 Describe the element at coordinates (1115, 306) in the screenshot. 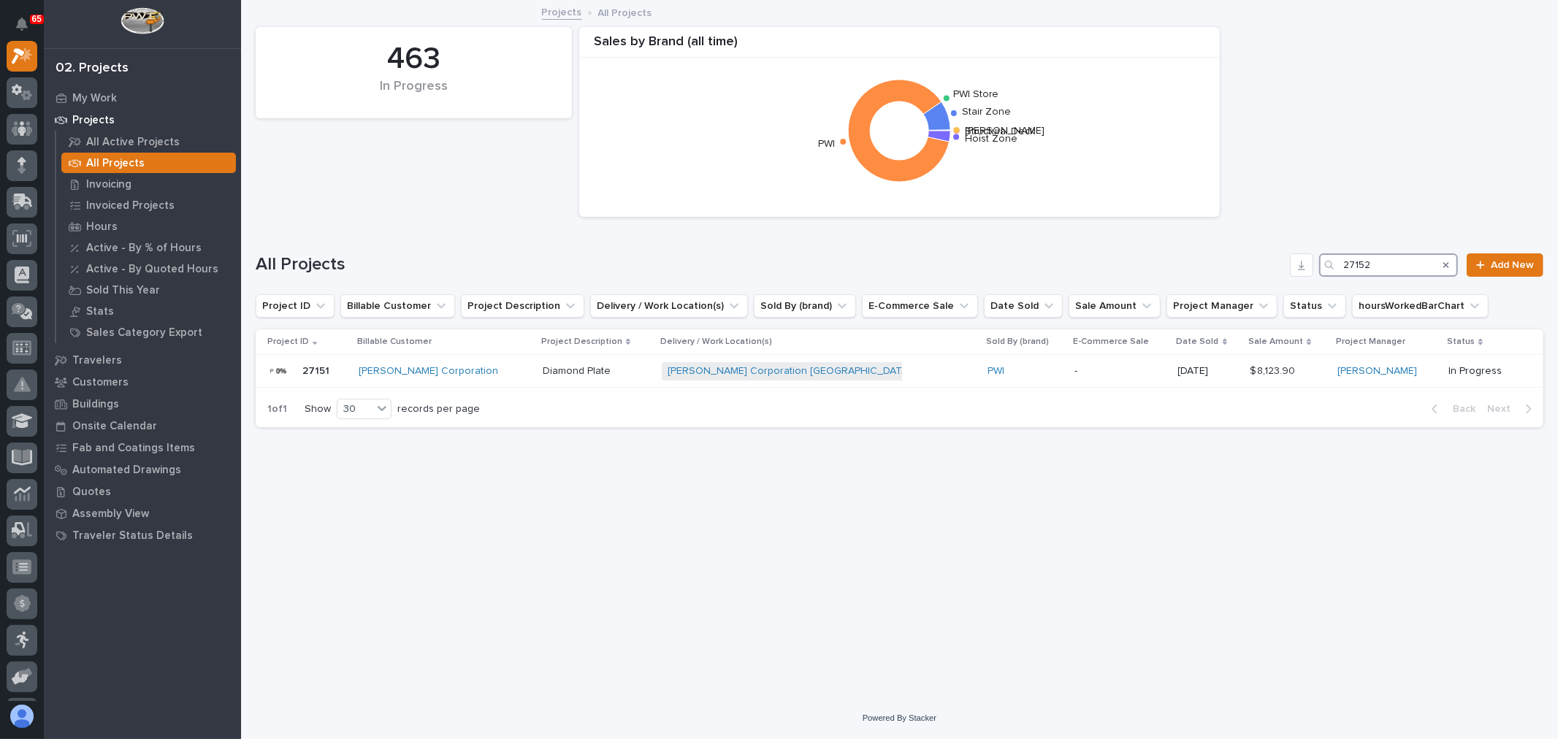

I see `button: Sale Amount` at that location.